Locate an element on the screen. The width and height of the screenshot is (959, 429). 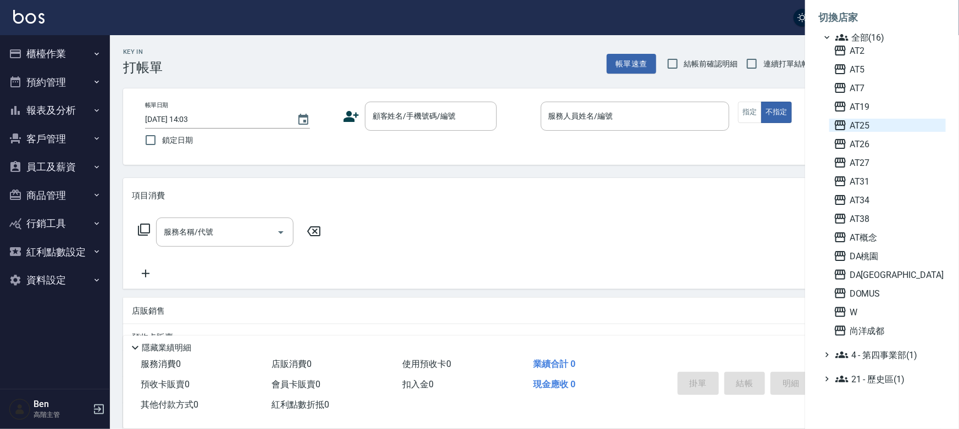
span: DOMUS is located at coordinates (887, 293).